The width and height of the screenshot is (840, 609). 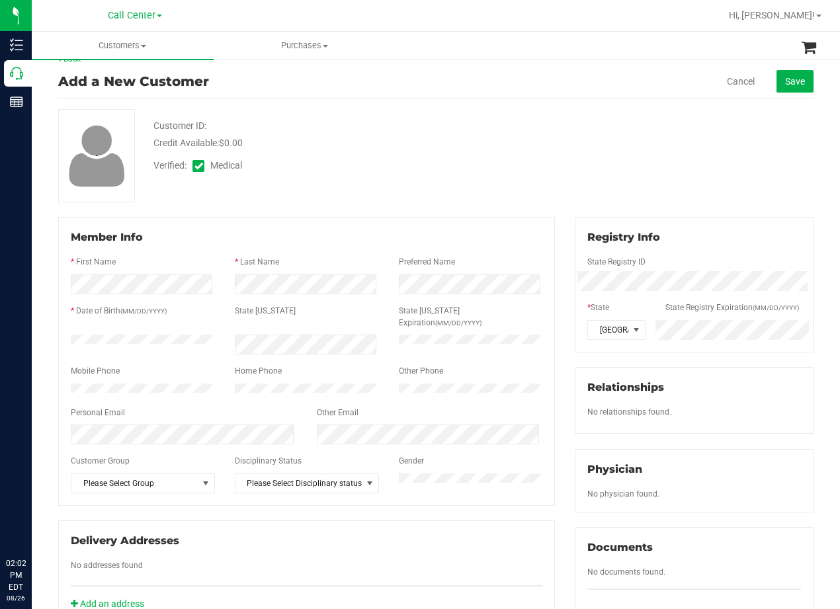 I want to click on span: Documents, so click(x=619, y=547).